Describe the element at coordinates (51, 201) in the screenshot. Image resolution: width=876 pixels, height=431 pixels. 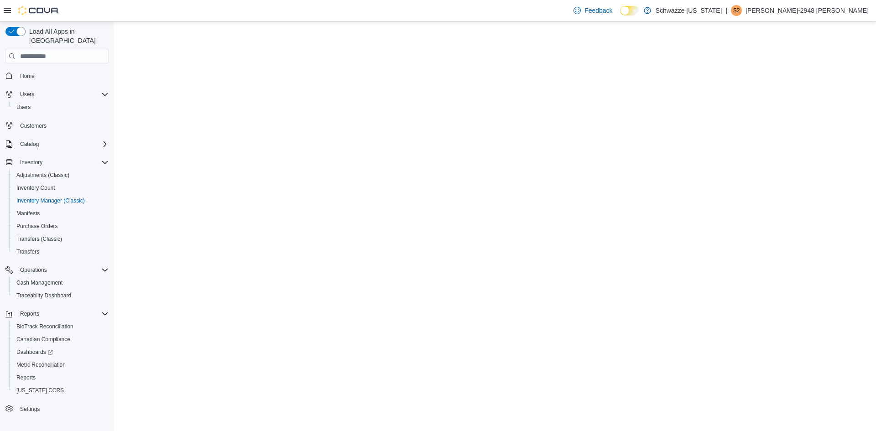
I see `a: Inventory Manager (Classic)` at that location.